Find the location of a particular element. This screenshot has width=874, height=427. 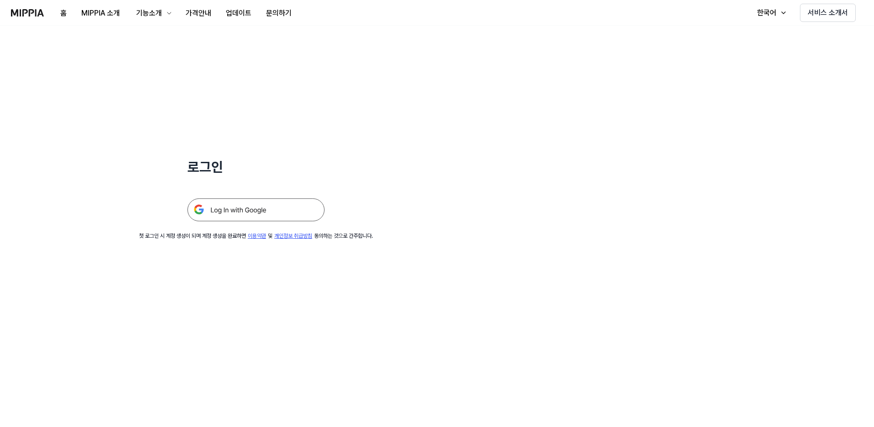

a: MIPPIA 소개 is located at coordinates (101, 13).